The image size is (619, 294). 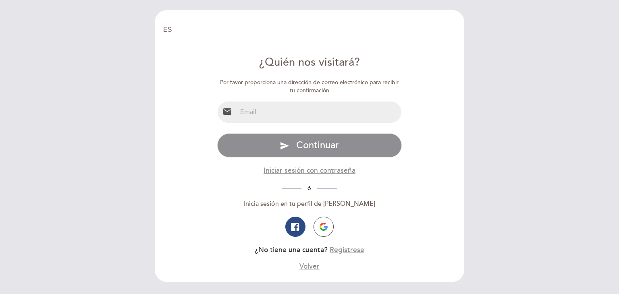 I want to click on div: Por favor proporciona una dirección de correo electrónico para recibir tu confirmación, so click(x=309, y=87).